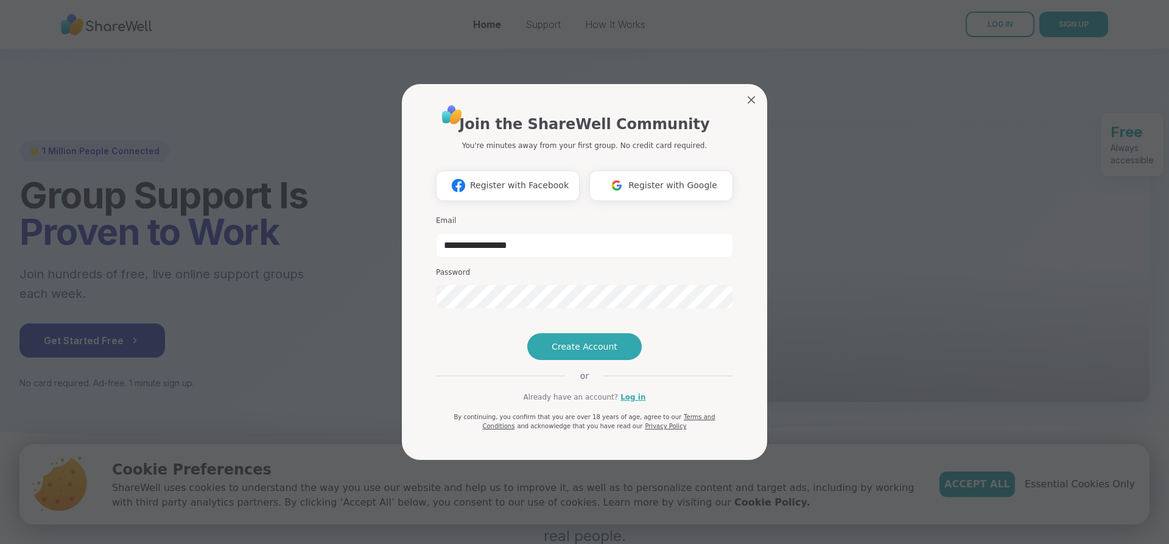 The height and width of the screenshot is (544, 1169). What do you see at coordinates (585, 376) in the screenshot?
I see `span: or` at bounding box center [585, 376].